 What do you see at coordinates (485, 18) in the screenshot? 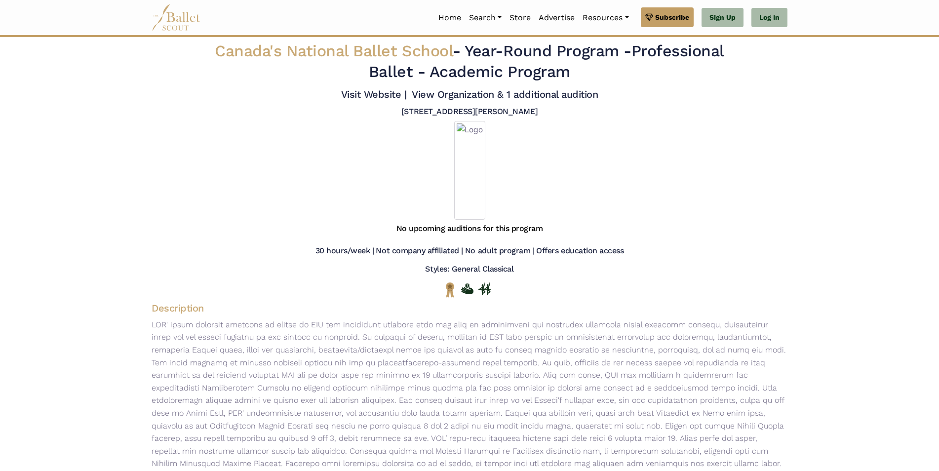
I see `a: Search` at bounding box center [485, 18].